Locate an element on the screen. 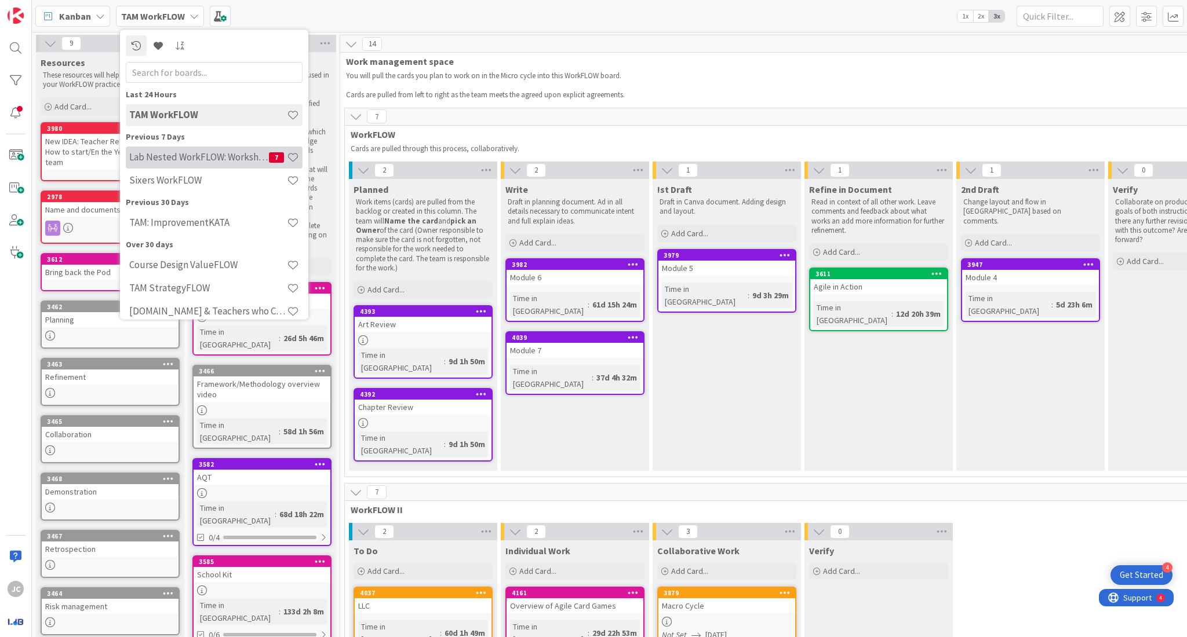 The width and height of the screenshot is (1187, 637). span: !st Draft is located at coordinates (675, 189).